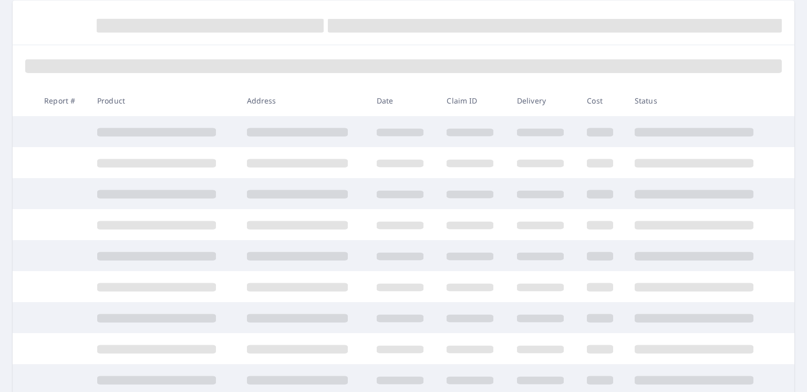 This screenshot has width=807, height=392. Describe the element at coordinates (403, 100) in the screenshot. I see `th: Date` at that location.